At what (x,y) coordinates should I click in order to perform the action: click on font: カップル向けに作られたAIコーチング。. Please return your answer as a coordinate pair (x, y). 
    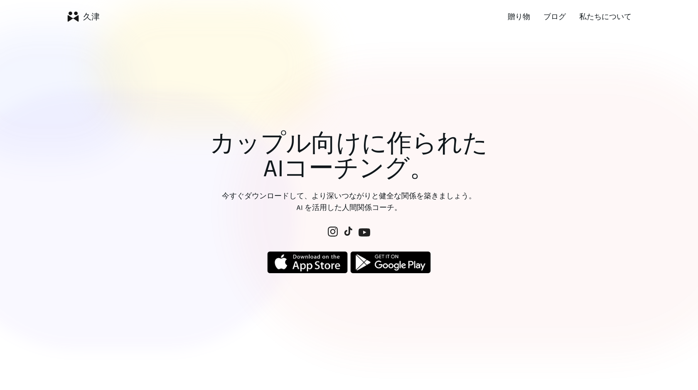
    Looking at the image, I should click on (349, 155).